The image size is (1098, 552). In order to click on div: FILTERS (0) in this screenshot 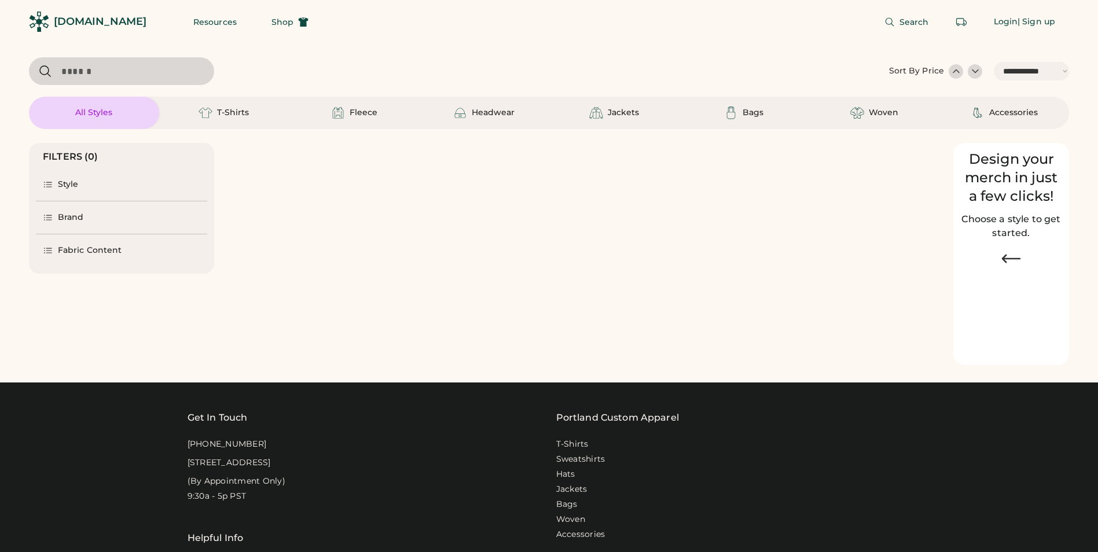, I will do `click(71, 157)`.